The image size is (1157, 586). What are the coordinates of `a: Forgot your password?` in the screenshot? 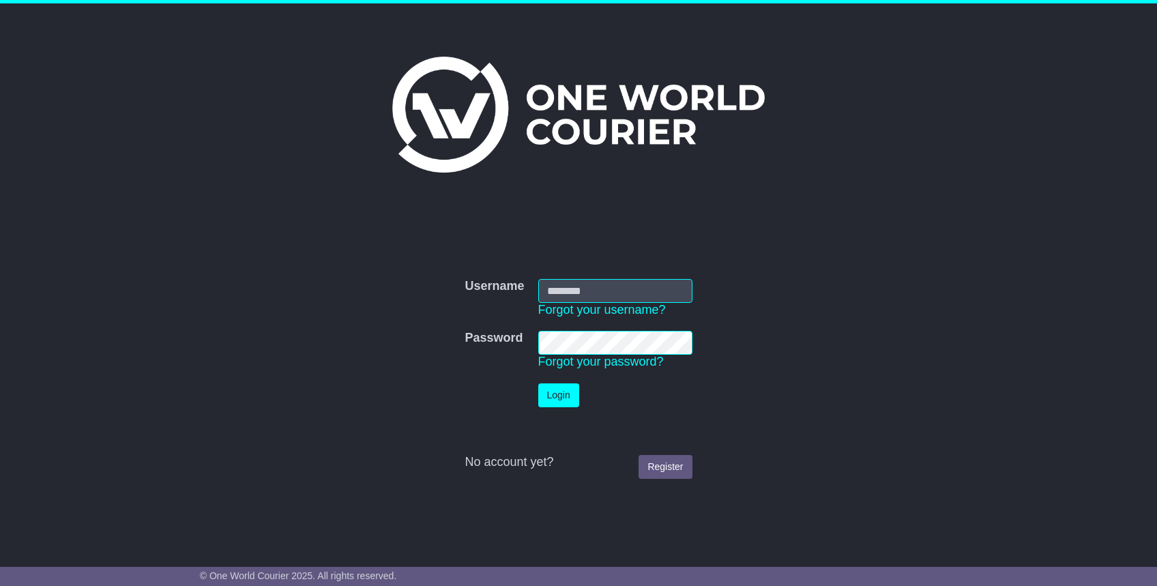 It's located at (601, 362).